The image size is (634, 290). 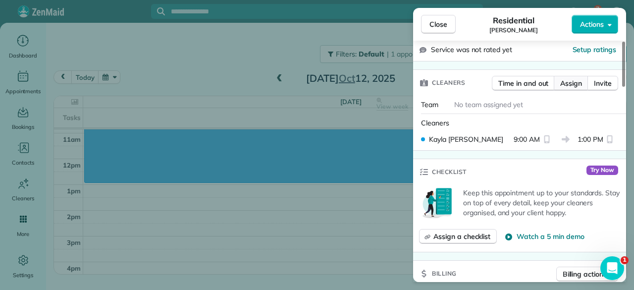 What do you see at coordinates (571, 83) in the screenshot?
I see `button: Assign` at bounding box center [571, 83].